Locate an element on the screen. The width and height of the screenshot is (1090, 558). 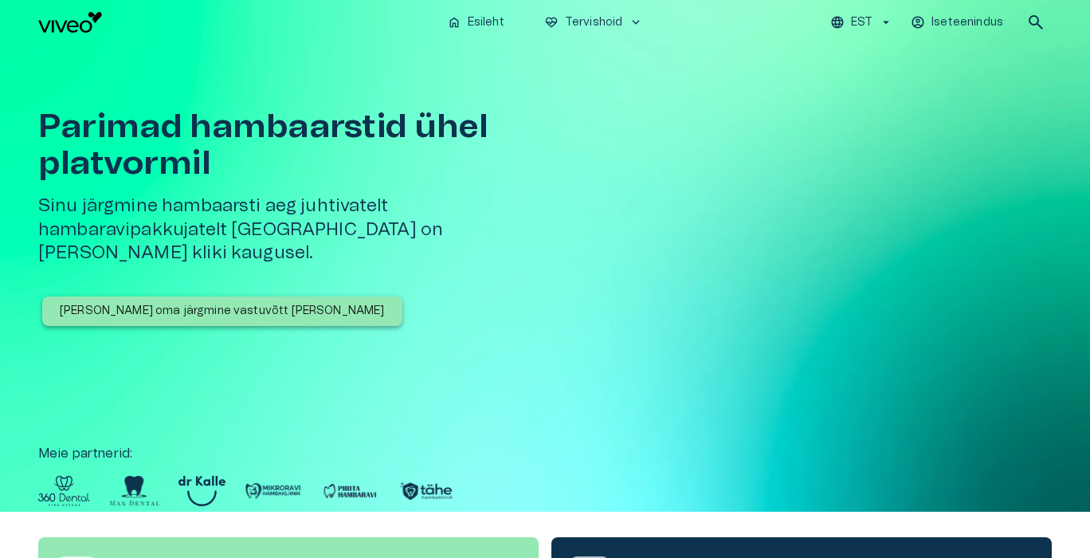
button: EST is located at coordinates (861, 22).